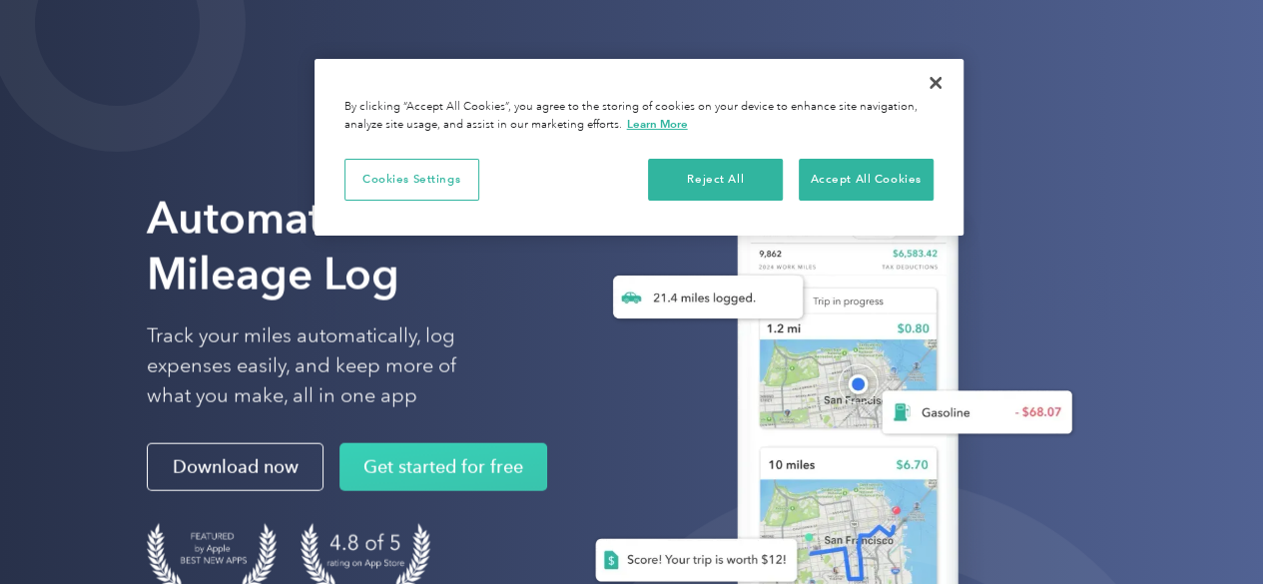  Describe the element at coordinates (325, 366) in the screenshot. I see `p: Track your miles automatically, log expenses easily, and keep more of what you make, all in one app` at that location.